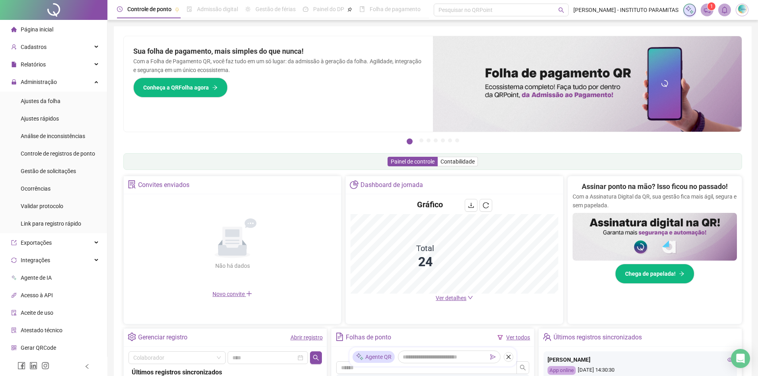  I want to click on span: facebook, so click(21, 365).